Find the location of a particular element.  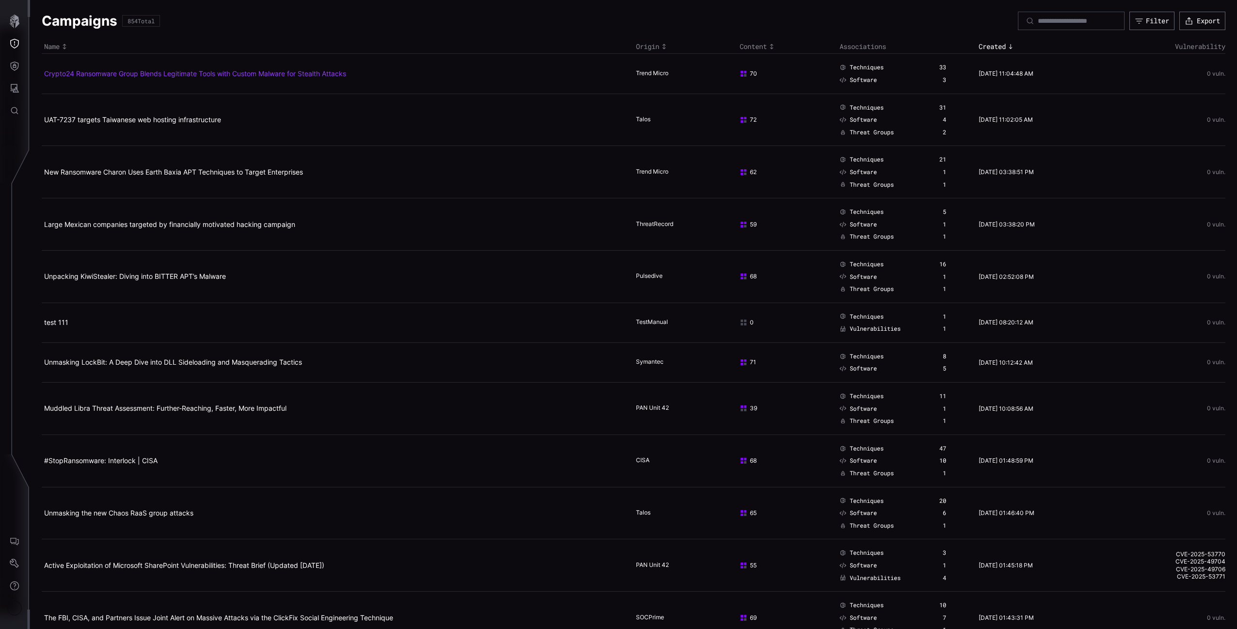

div: Filter is located at coordinates (1158, 21).